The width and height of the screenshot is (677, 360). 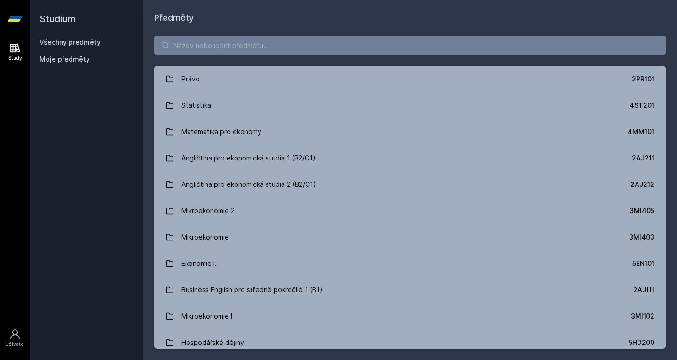 I want to click on div: 3MI102, so click(x=643, y=316).